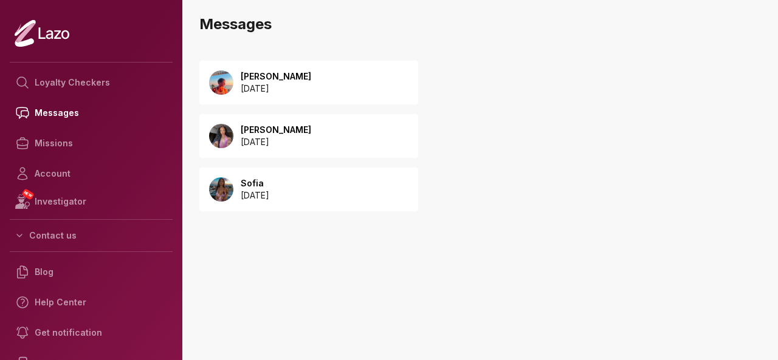 The height and width of the screenshot is (360, 778). Describe the element at coordinates (91, 303) in the screenshot. I see `a: Help Center` at that location.